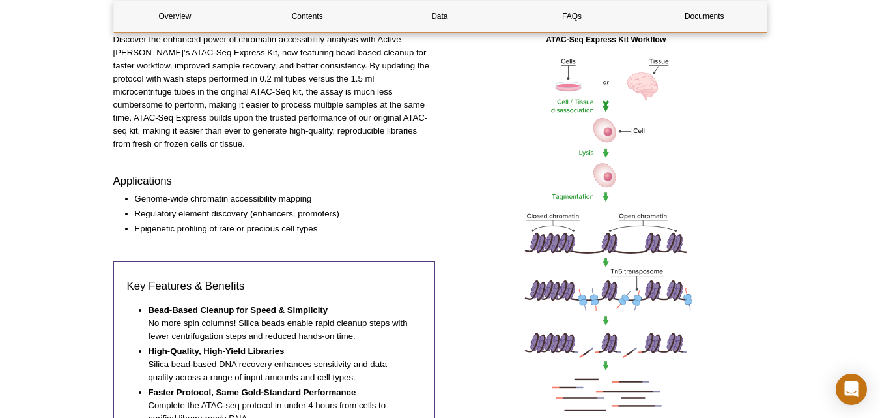  What do you see at coordinates (308, 16) in the screenshot?
I see `a: Contents` at bounding box center [308, 16].